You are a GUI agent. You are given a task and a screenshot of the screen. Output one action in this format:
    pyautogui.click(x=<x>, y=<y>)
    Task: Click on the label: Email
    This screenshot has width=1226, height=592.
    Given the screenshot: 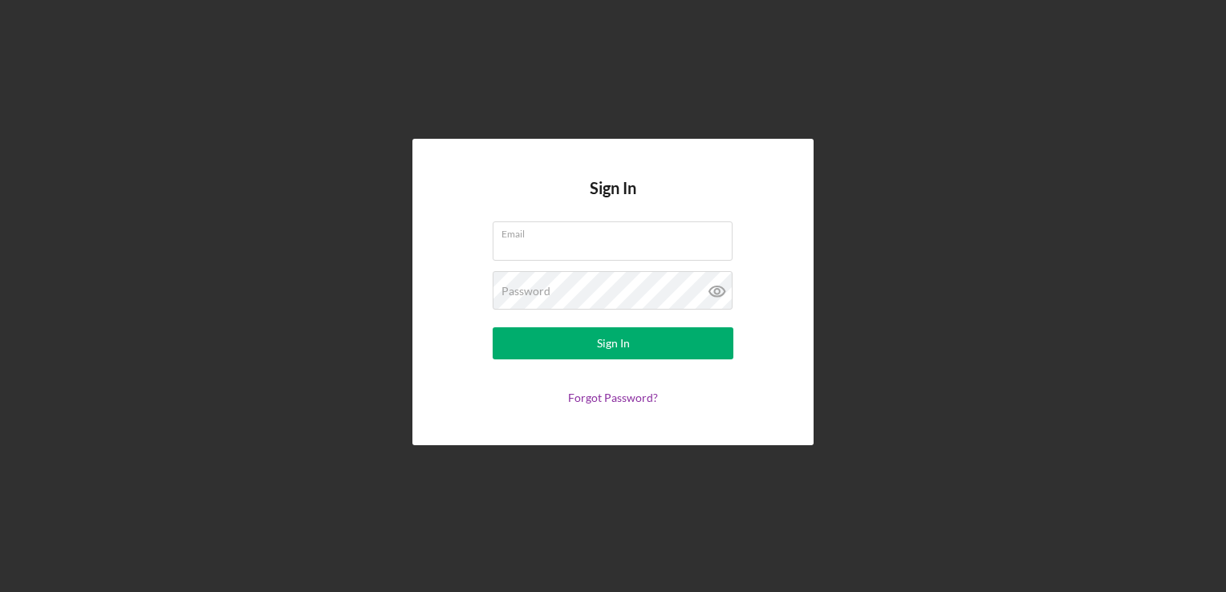 What is the action you would take?
    pyautogui.click(x=617, y=231)
    